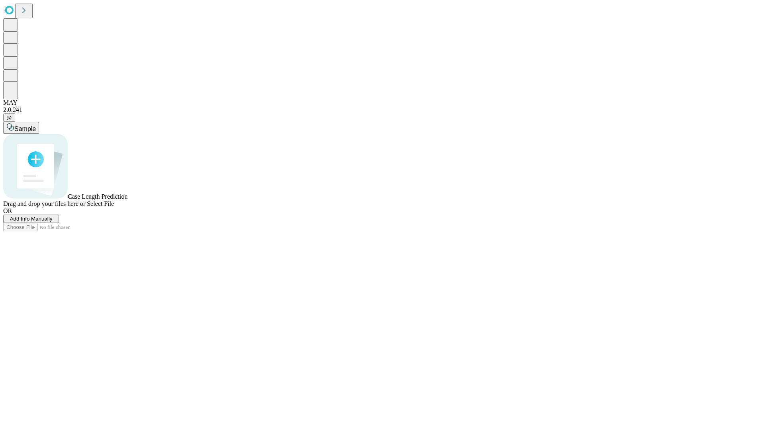 The width and height of the screenshot is (765, 430). Describe the element at coordinates (44, 204) in the screenshot. I see `span: Drag and drop your files here or` at that location.